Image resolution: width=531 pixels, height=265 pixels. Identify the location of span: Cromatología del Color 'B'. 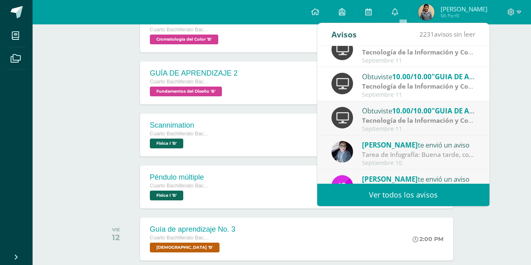
(184, 39).